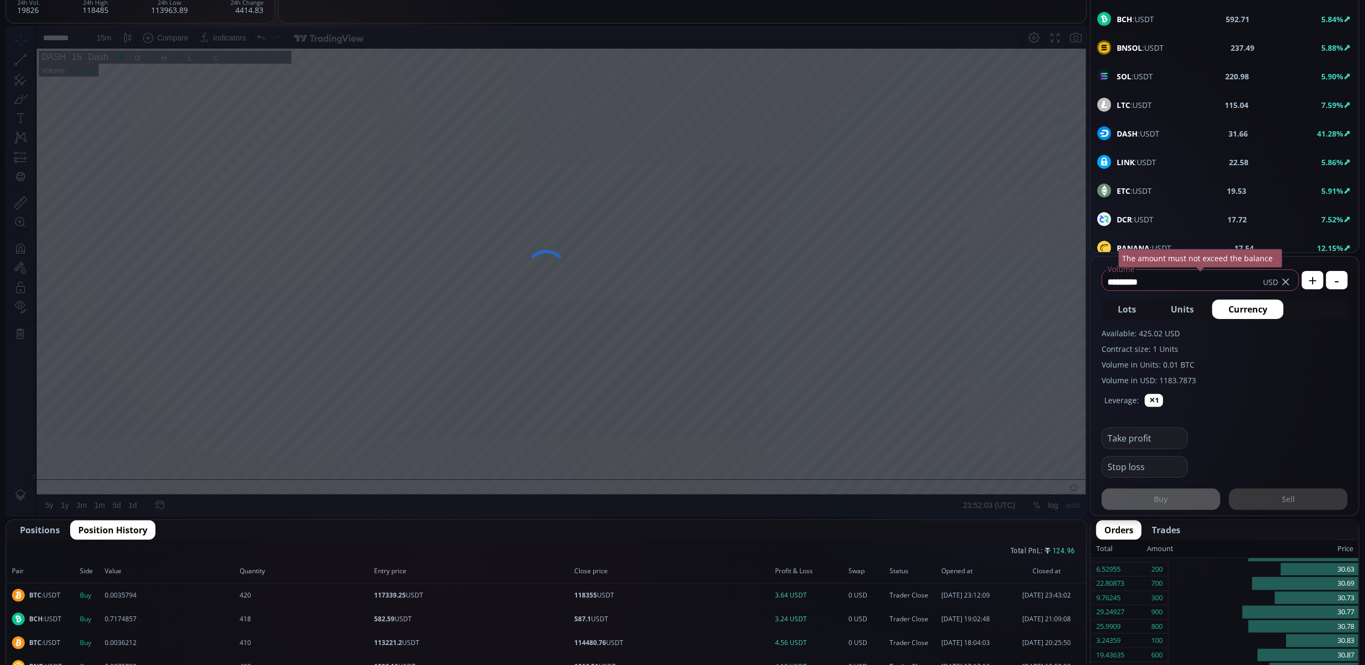 The height and width of the screenshot is (665, 1365). What do you see at coordinates (1122, 400) in the screenshot?
I see `label: Leverage:` at bounding box center [1122, 400].